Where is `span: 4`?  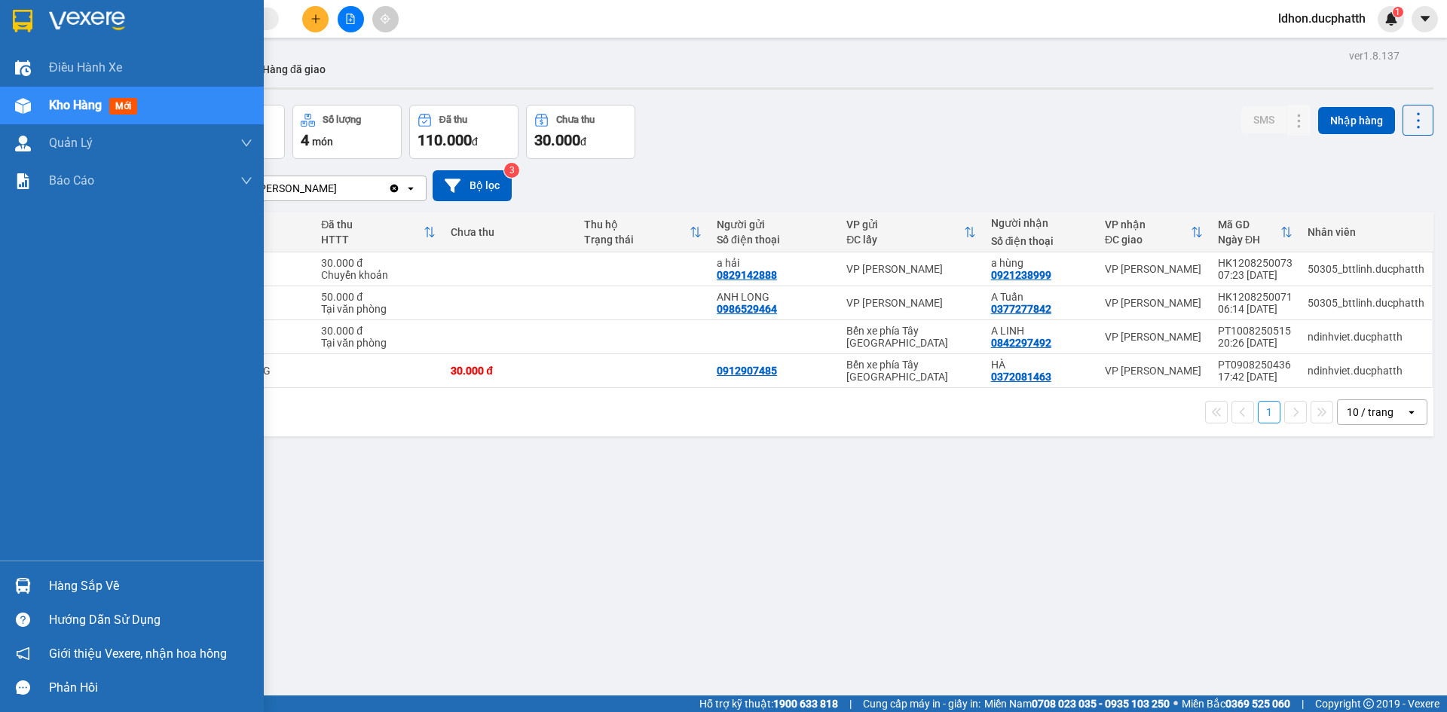 span: 4 is located at coordinates (304, 140).